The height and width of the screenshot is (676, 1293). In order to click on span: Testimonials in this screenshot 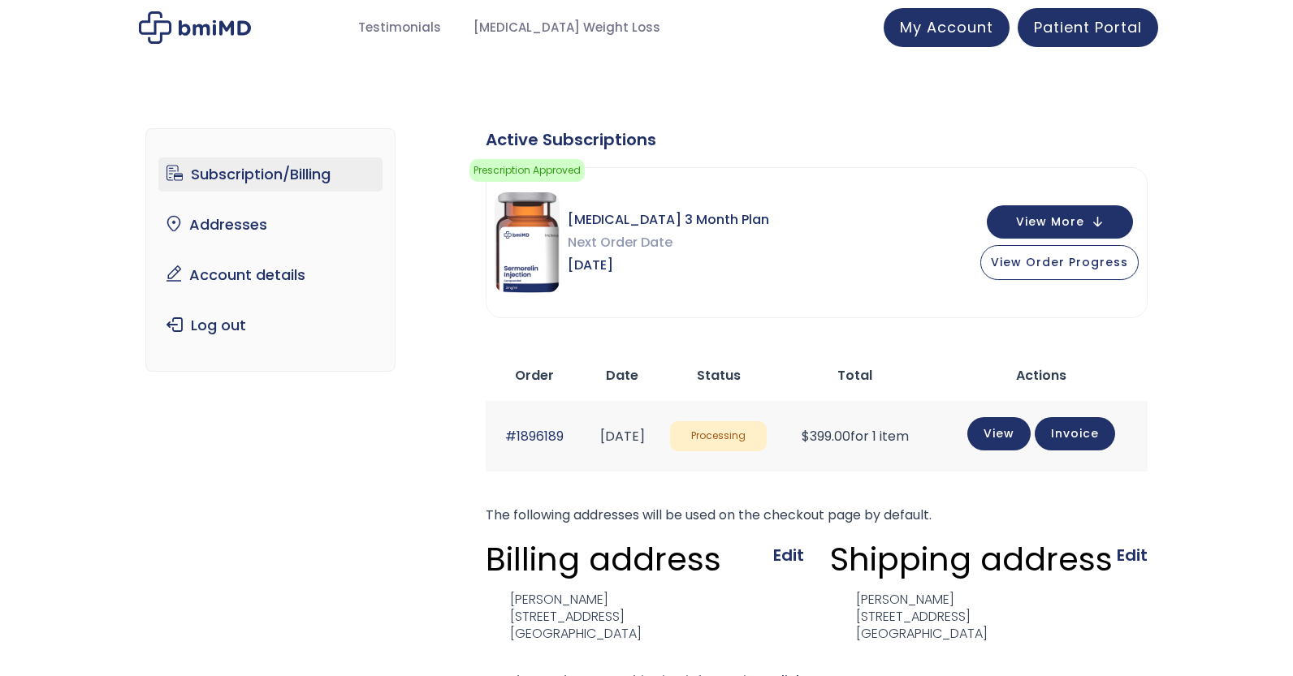, I will do `click(400, 28)`.